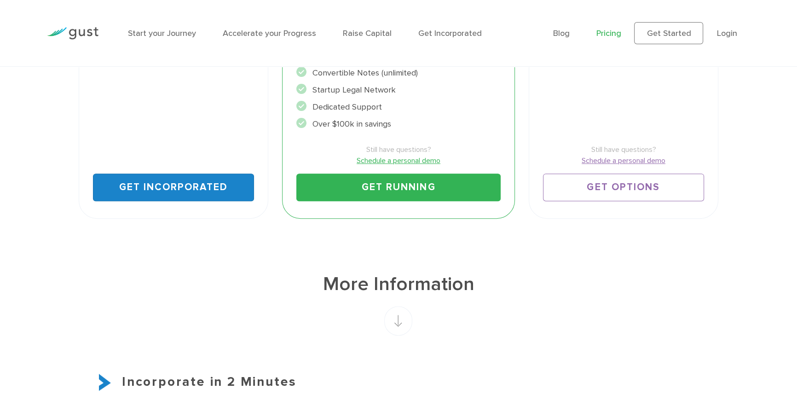 The image size is (797, 401). I want to click on a: Get Running, so click(398, 187).